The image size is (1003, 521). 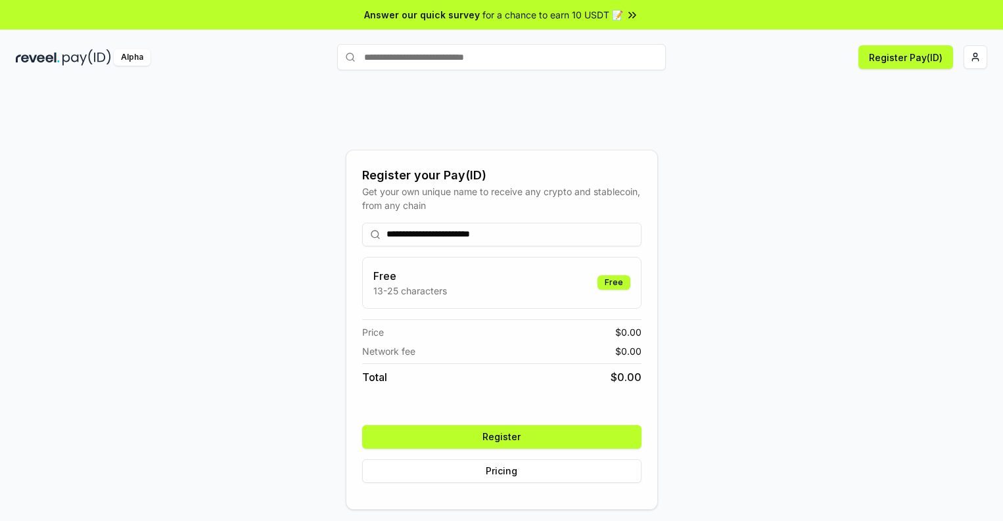 I want to click on div: Alpha, so click(x=132, y=57).